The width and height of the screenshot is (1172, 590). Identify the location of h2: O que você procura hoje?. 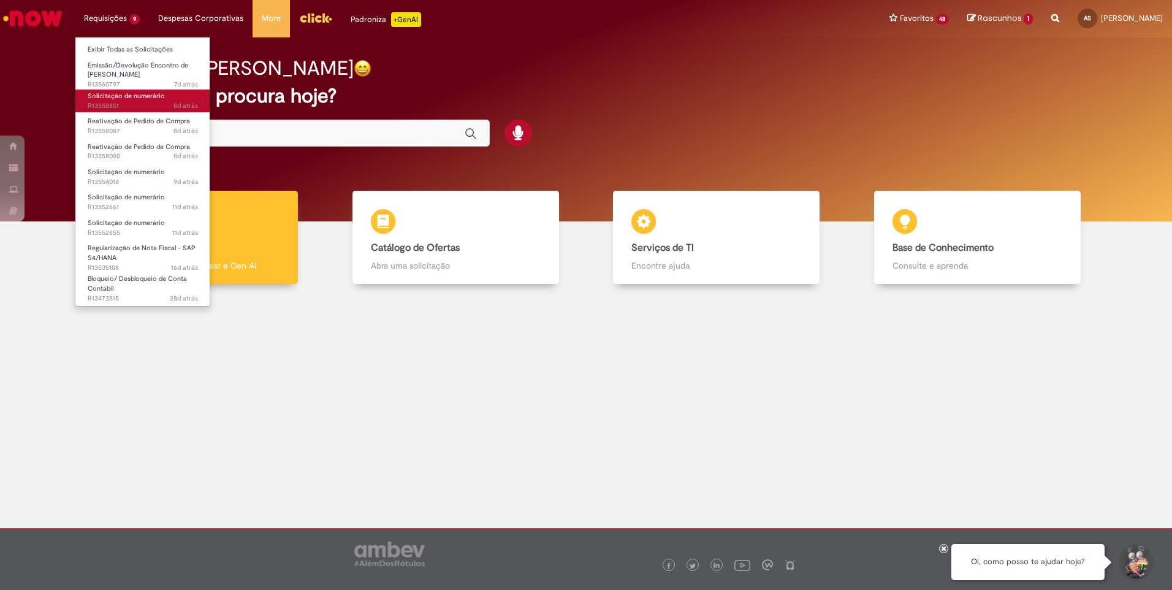
(586, 96).